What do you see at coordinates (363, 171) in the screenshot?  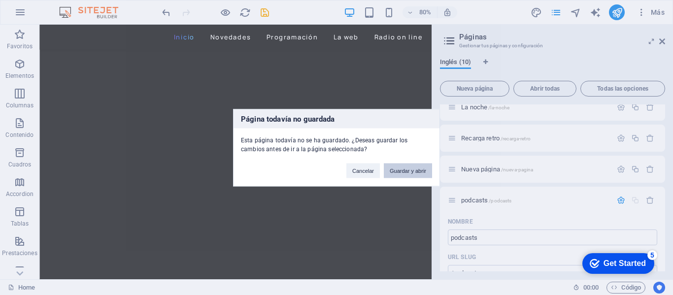 I see `button: Cancelar` at bounding box center [363, 171].